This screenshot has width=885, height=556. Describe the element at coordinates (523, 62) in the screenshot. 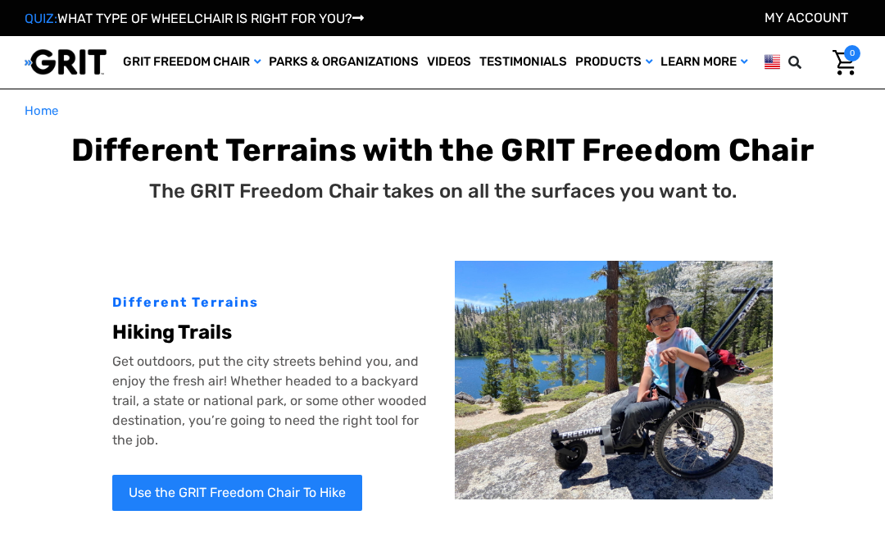

I see `a: Testimonials` at that location.